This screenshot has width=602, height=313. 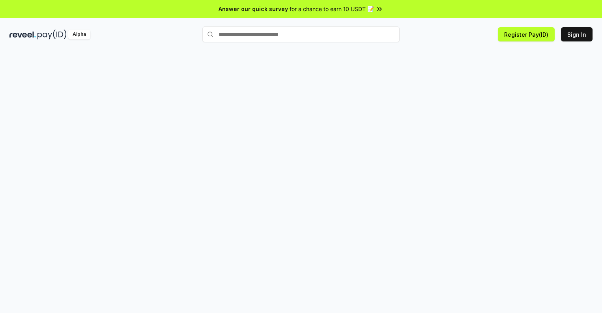 I want to click on div: Alpha, so click(x=79, y=34).